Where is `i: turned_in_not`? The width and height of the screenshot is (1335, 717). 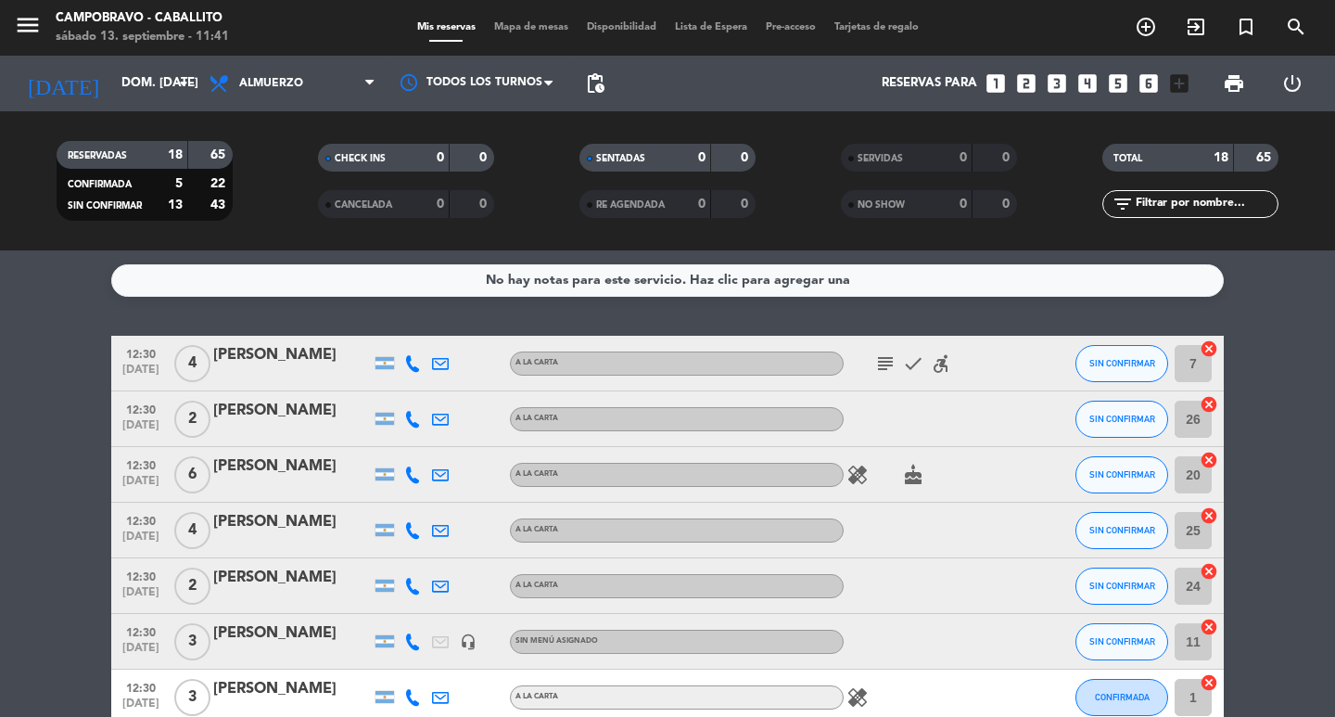
i: turned_in_not is located at coordinates (1246, 27).